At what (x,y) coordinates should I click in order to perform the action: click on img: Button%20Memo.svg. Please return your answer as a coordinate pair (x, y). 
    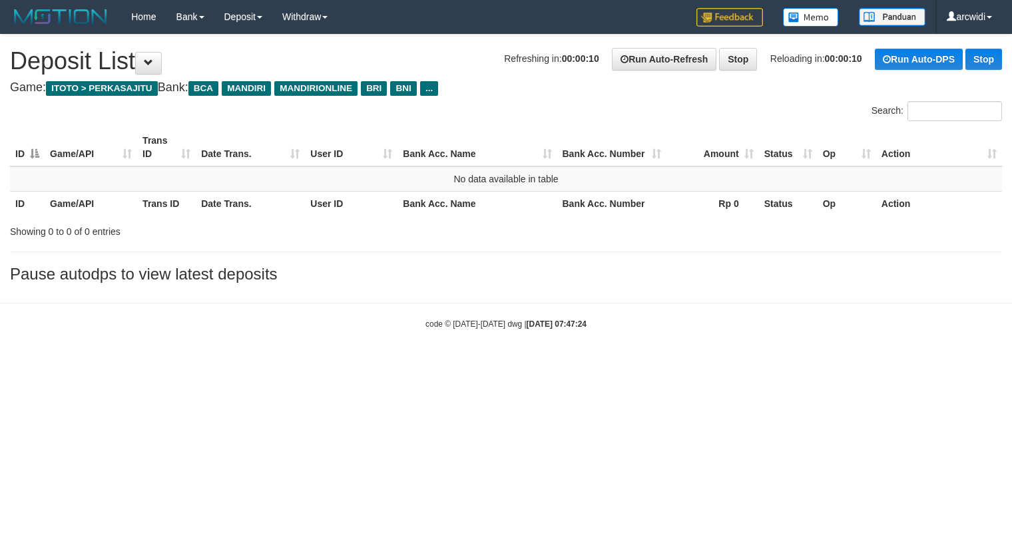
    Looking at the image, I should click on (811, 17).